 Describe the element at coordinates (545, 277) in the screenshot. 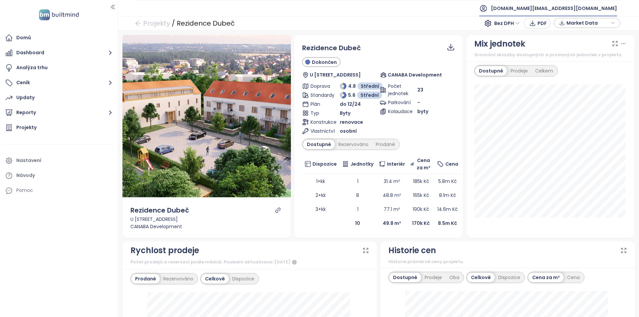

I see `div: Cena za m²` at that location.